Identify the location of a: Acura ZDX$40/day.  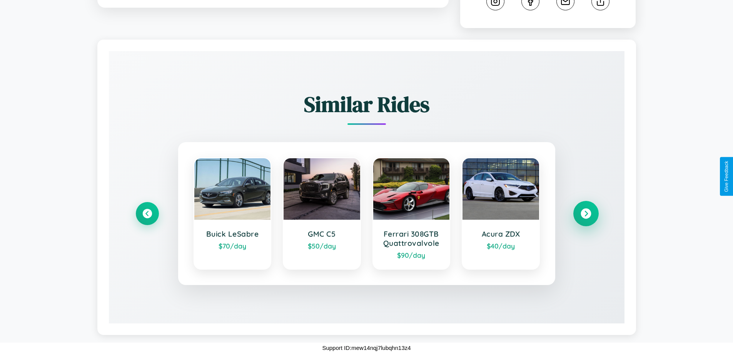
(500, 214).